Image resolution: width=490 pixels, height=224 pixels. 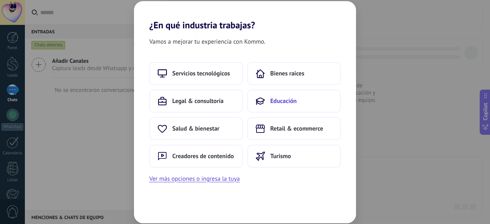 What do you see at coordinates (203, 156) in the screenshot?
I see `span: Creadores de contenido` at bounding box center [203, 156].